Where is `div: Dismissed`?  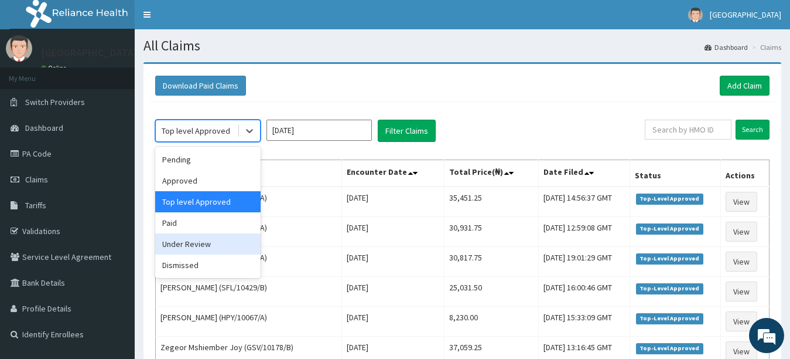 div: Dismissed is located at coordinates (208, 265).